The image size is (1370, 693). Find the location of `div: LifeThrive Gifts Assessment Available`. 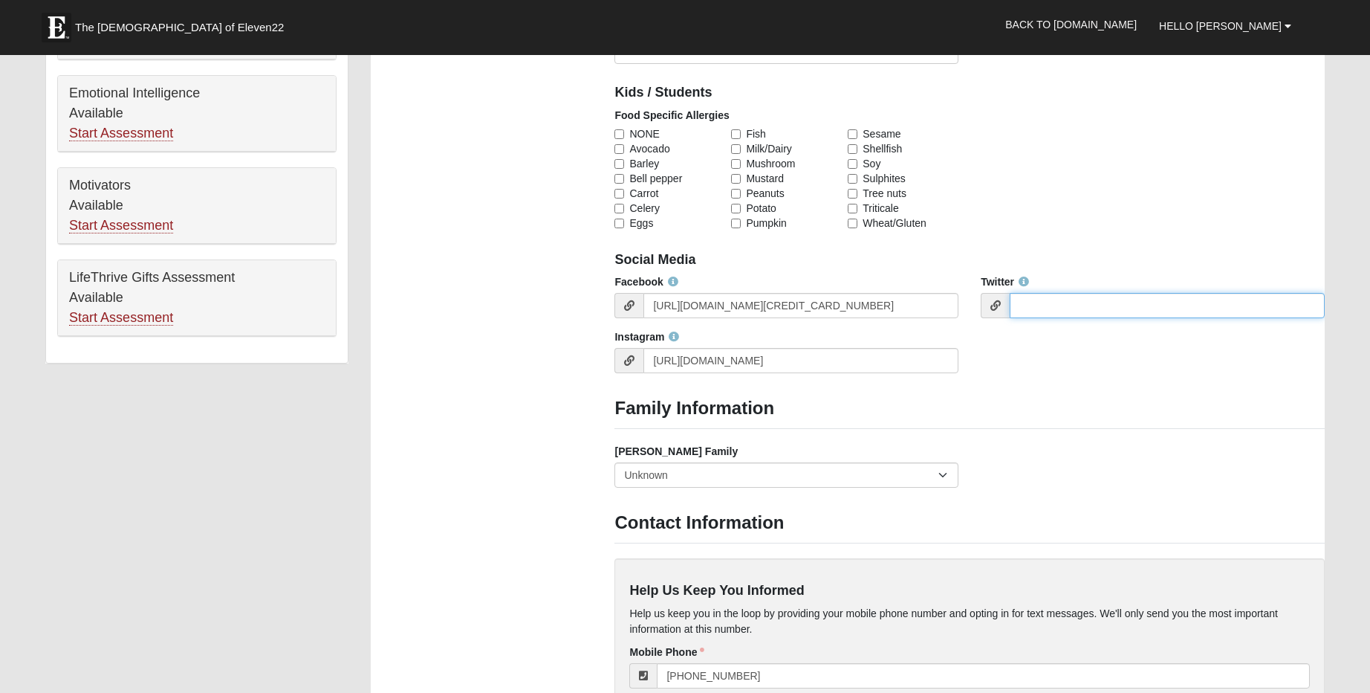

div: LifeThrive Gifts Assessment Available is located at coordinates (197, 298).